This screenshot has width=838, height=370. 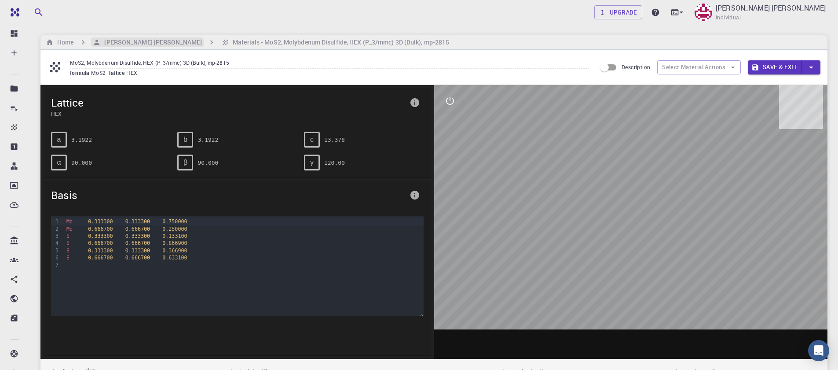 I want to click on div: 1, so click(x=55, y=221).